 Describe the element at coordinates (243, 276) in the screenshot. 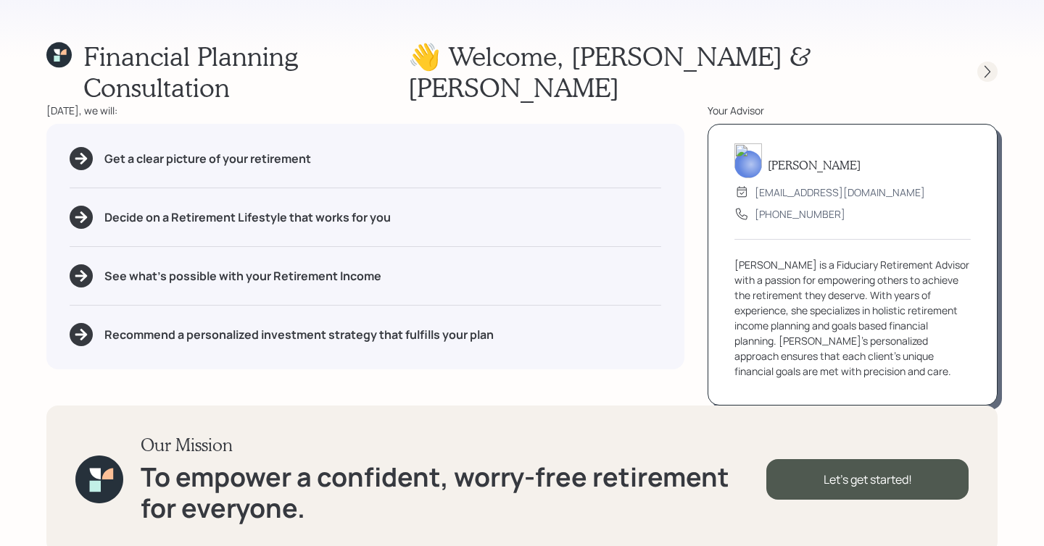

I see `h5: See what's possible with your Retirement Income` at that location.